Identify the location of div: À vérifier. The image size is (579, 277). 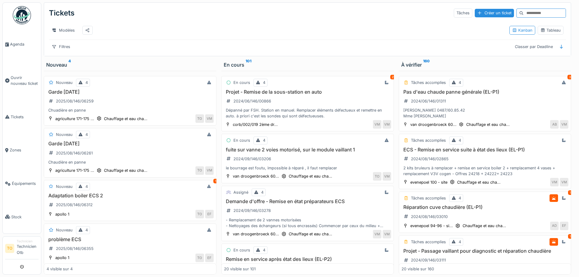
(485, 65).